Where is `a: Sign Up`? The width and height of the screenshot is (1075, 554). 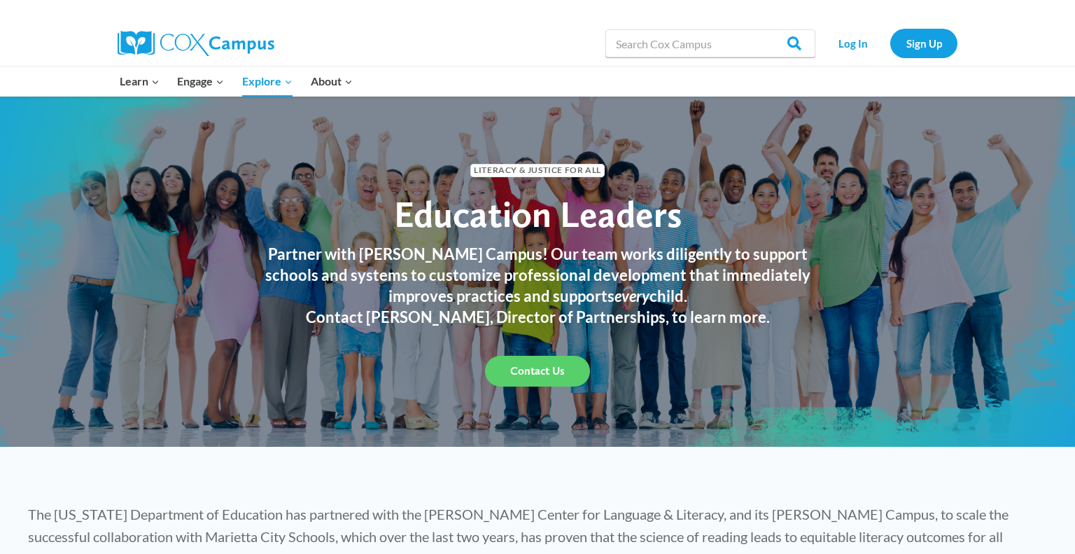
a: Sign Up is located at coordinates (924, 43).